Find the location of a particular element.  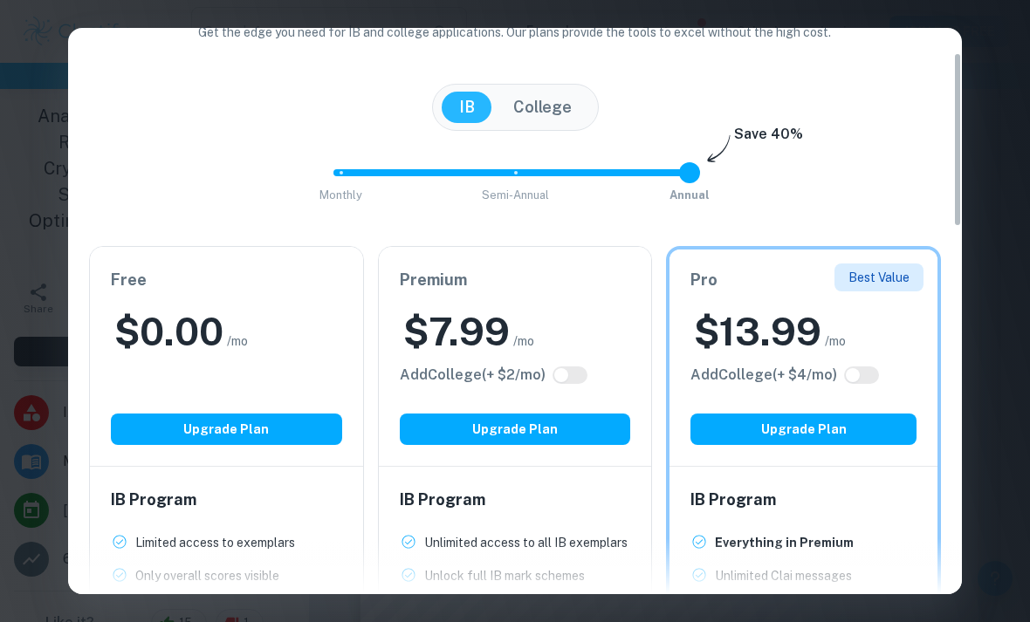

span: Semi-Annual is located at coordinates (515, 195).